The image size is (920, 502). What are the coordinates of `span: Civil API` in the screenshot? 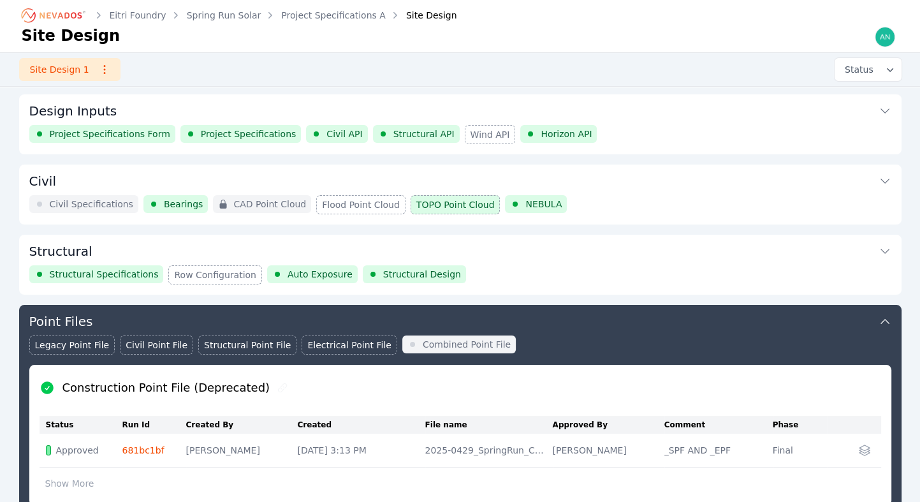 It's located at (344, 134).